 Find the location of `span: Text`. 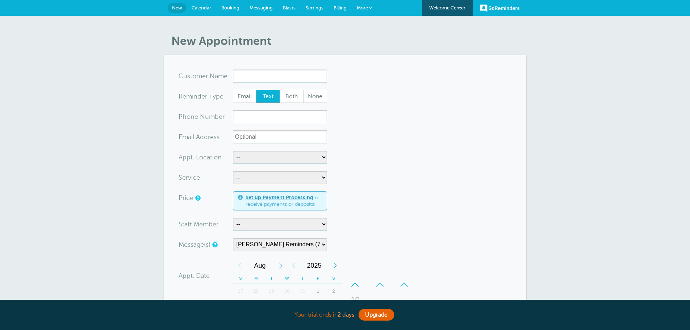

span: Text is located at coordinates (268, 96).